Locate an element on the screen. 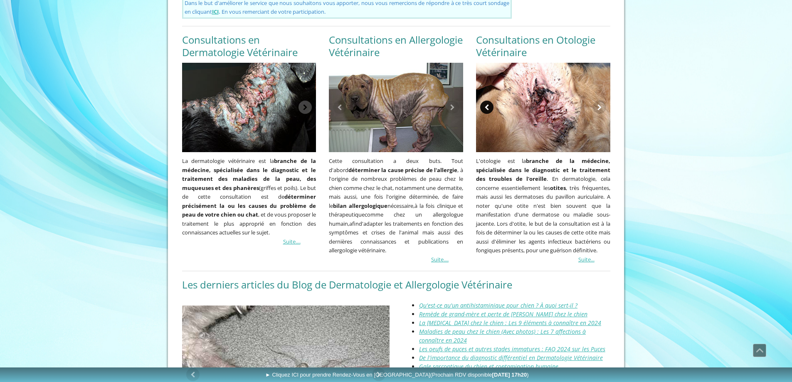 This screenshot has height=382, width=792. span: Qu'est-ce qu'un antihistaminique pour chien ? À quoi sert-il ? is located at coordinates (498, 305).